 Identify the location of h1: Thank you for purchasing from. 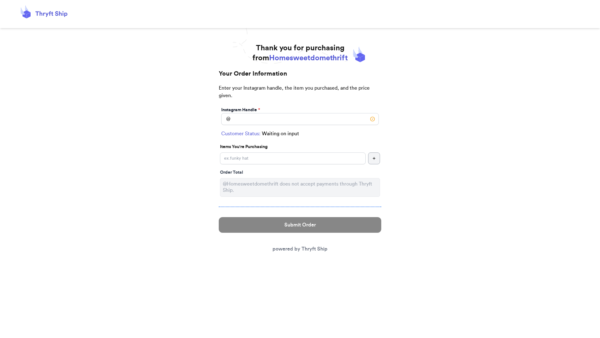
(300, 53).